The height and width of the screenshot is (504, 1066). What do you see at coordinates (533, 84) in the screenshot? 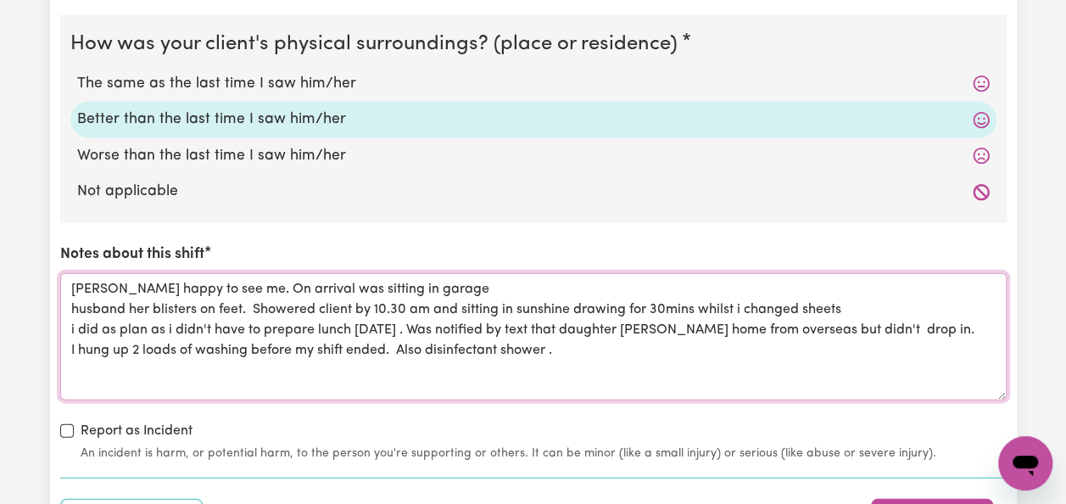
I see `label: The same as the last time I saw him/her` at bounding box center [533, 84].